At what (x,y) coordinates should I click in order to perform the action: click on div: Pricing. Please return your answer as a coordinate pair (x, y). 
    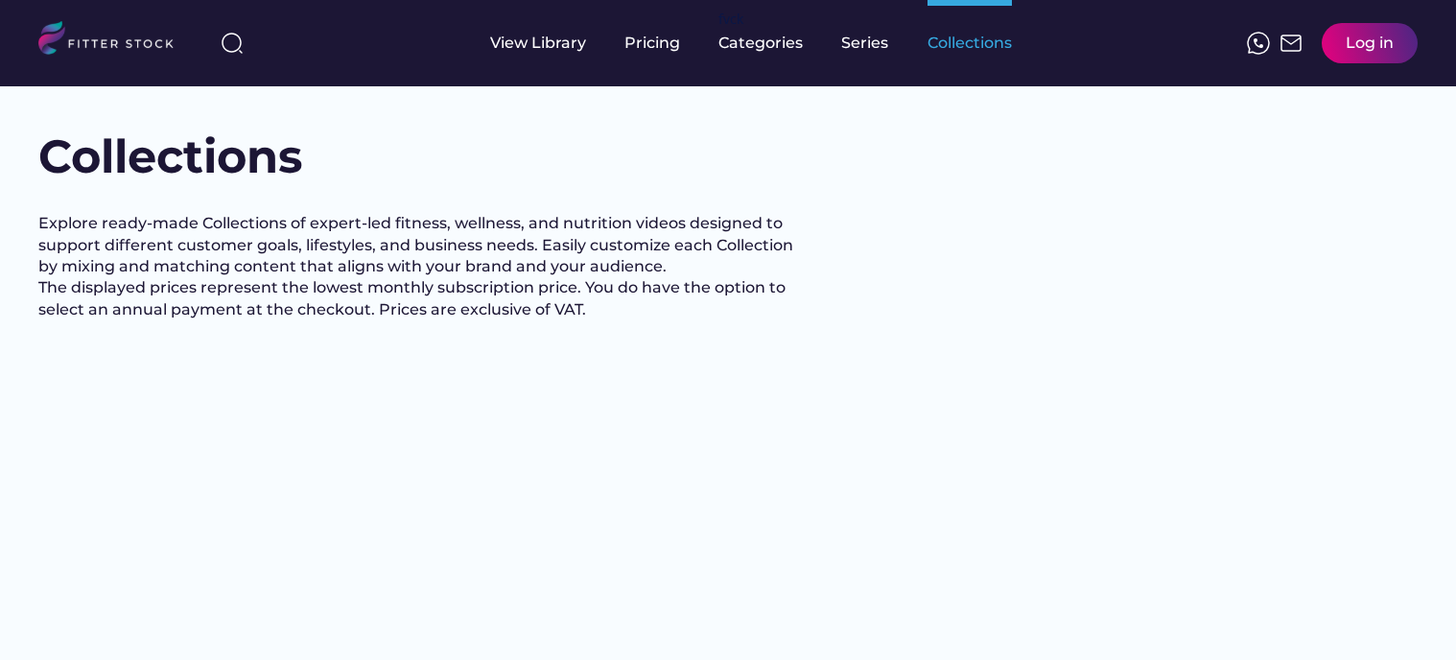
    Looking at the image, I should click on (652, 43).